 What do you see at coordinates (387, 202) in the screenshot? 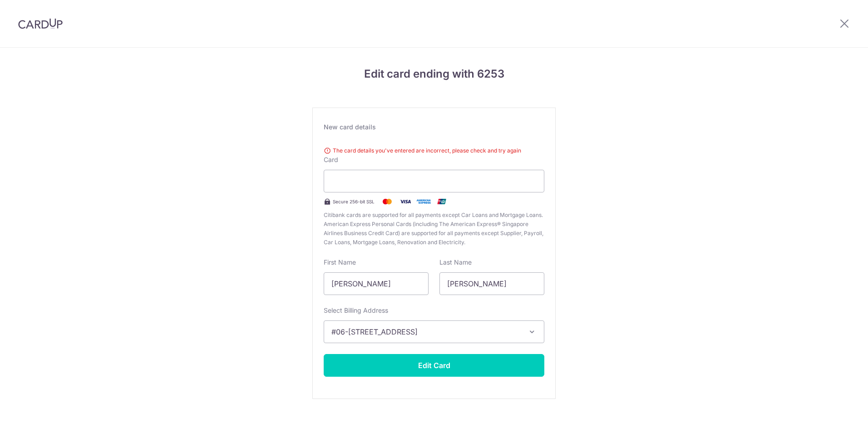
I see `img: Mastercard` at bounding box center [387, 202].